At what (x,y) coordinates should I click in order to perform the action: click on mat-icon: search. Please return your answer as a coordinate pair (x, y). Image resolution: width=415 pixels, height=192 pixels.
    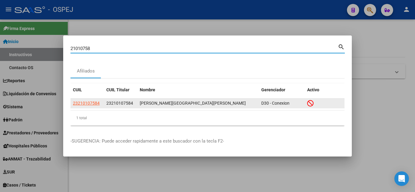
    Looking at the image, I should click on (341, 46).